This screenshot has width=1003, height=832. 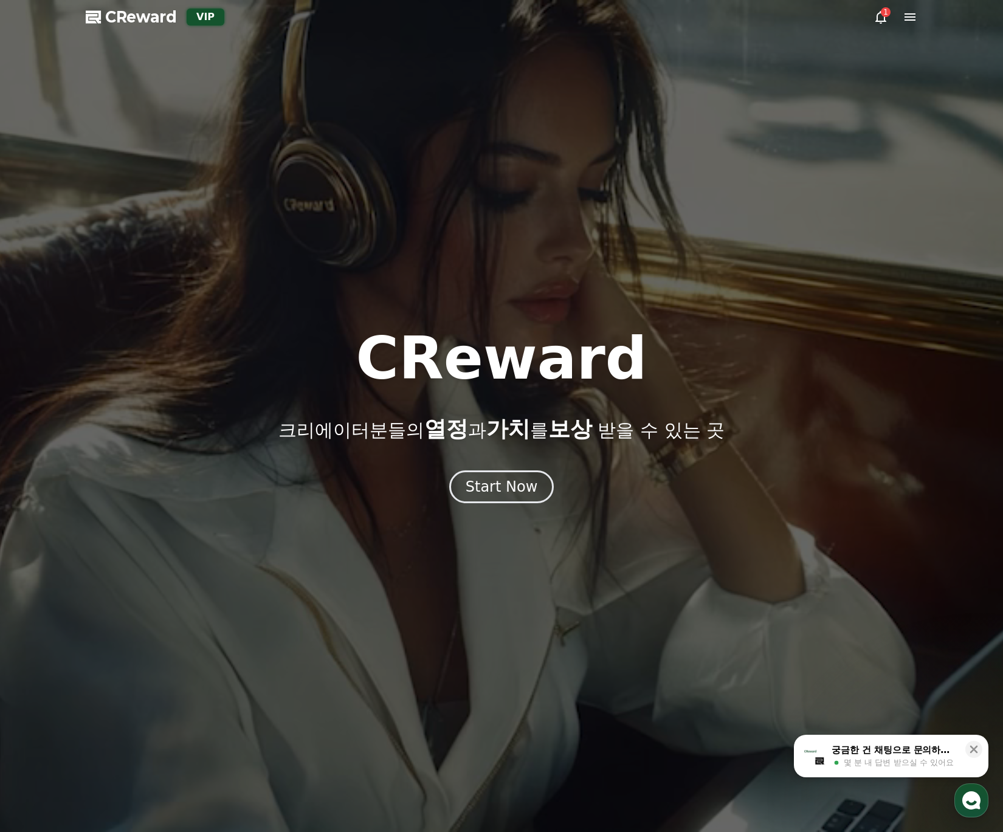 I want to click on button: Start Now, so click(x=502, y=487).